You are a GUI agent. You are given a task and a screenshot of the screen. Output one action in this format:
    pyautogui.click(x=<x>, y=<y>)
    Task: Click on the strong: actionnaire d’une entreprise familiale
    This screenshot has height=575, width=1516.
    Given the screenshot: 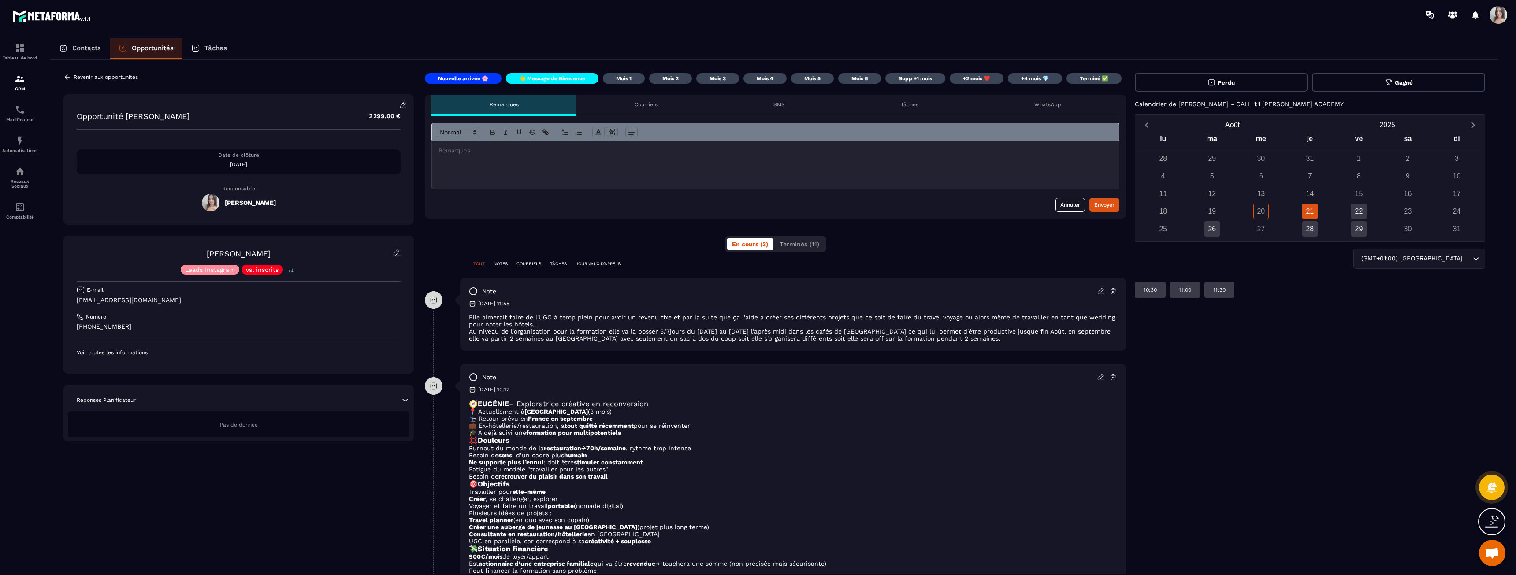 What is the action you would take?
    pyautogui.click(x=536, y=564)
    